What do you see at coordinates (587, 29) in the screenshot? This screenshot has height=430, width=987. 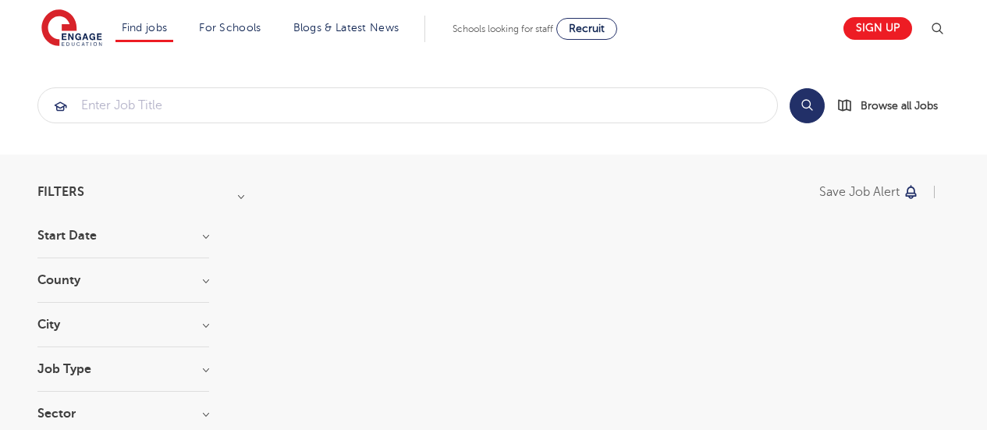 I see `a: Recruit` at bounding box center [587, 29].